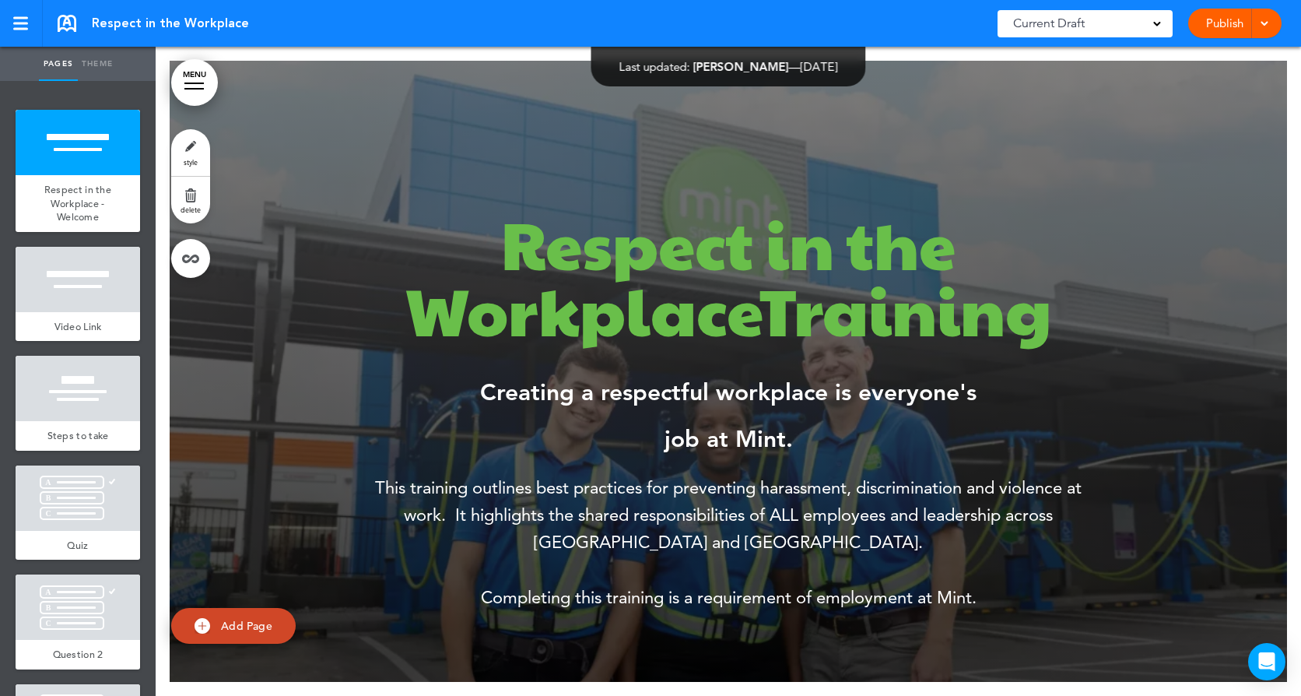 This screenshot has height=696, width=1301. I want to click on a: MENU, so click(195, 82).